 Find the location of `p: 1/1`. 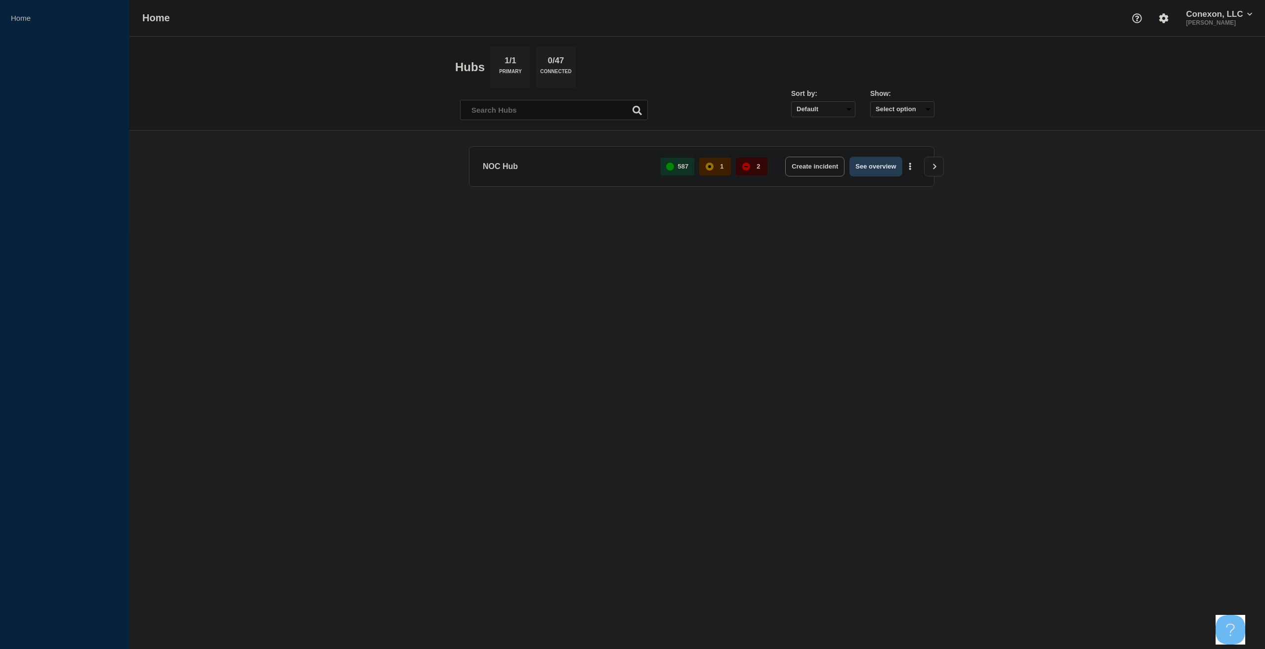

p: 1/1 is located at coordinates (511, 62).